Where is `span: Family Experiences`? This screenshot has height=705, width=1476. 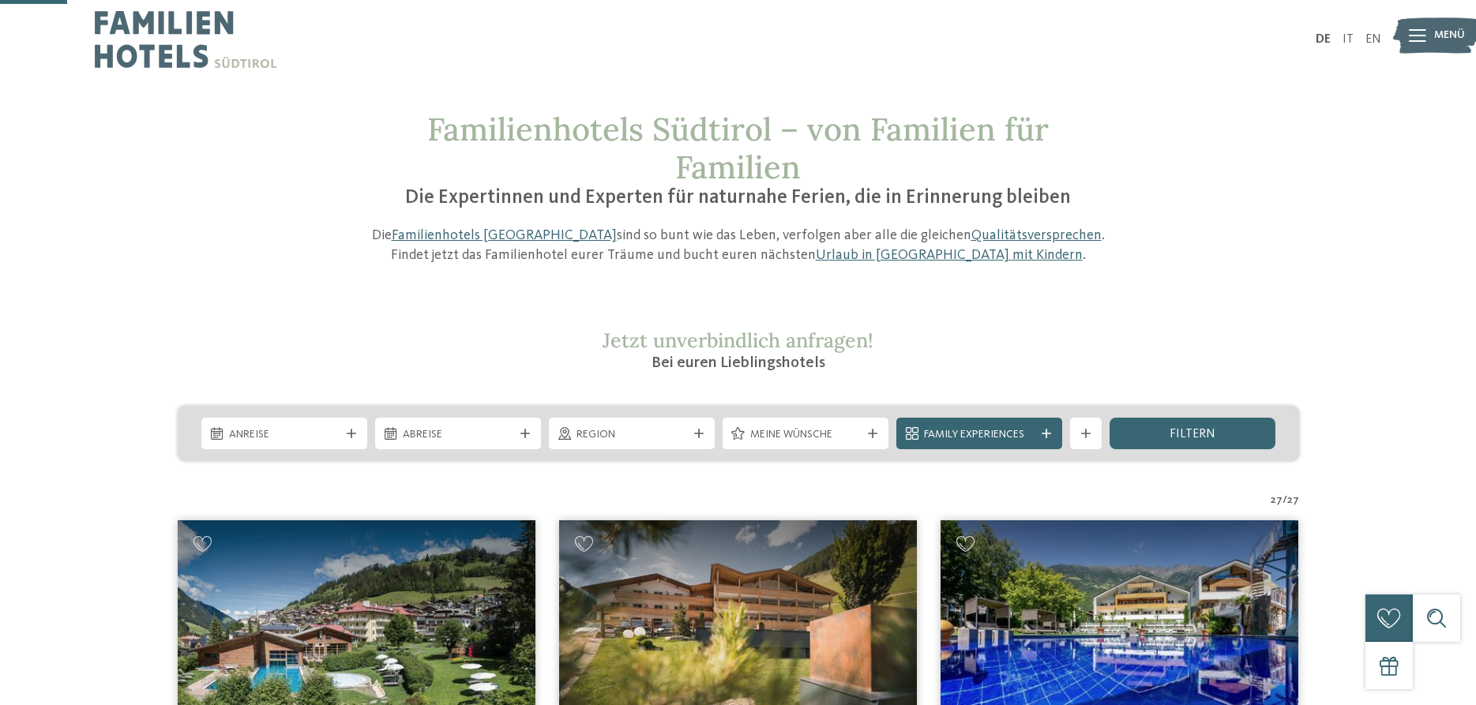 span: Family Experiences is located at coordinates (979, 435).